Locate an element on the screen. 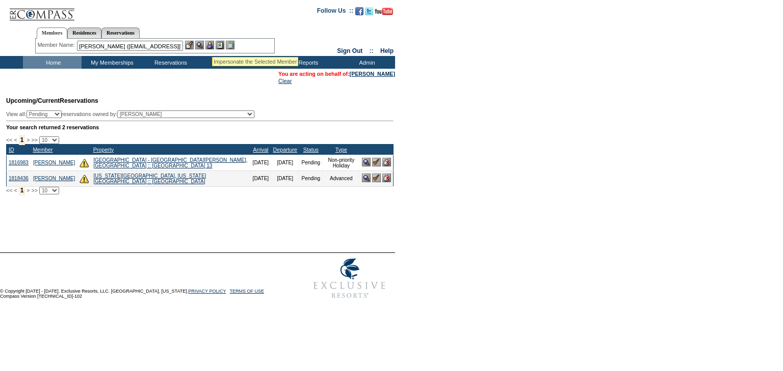 The height and width of the screenshot is (371, 783). font: You are acting on behalf of: is located at coordinates (336, 74).